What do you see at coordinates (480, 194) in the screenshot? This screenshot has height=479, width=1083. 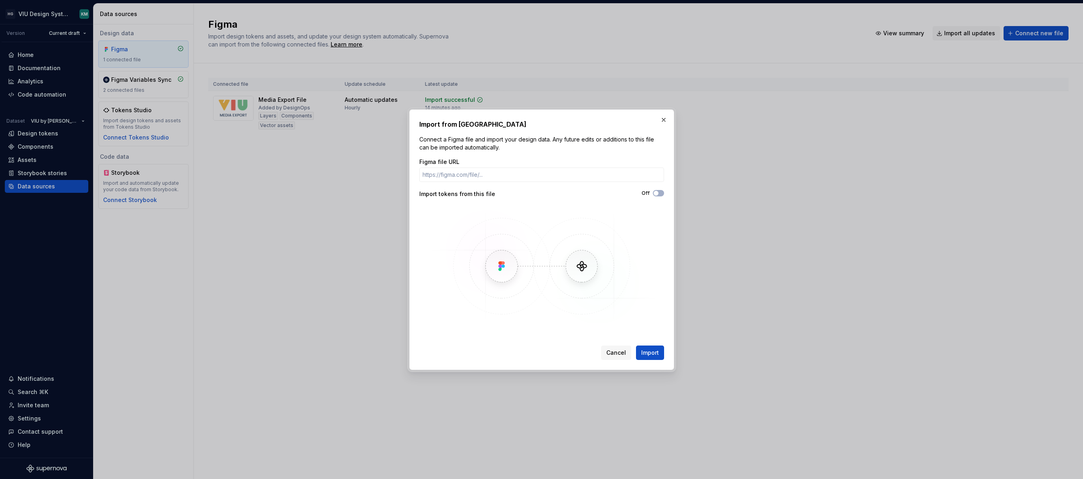 I see `div: Import tokens from this file` at bounding box center [480, 194].